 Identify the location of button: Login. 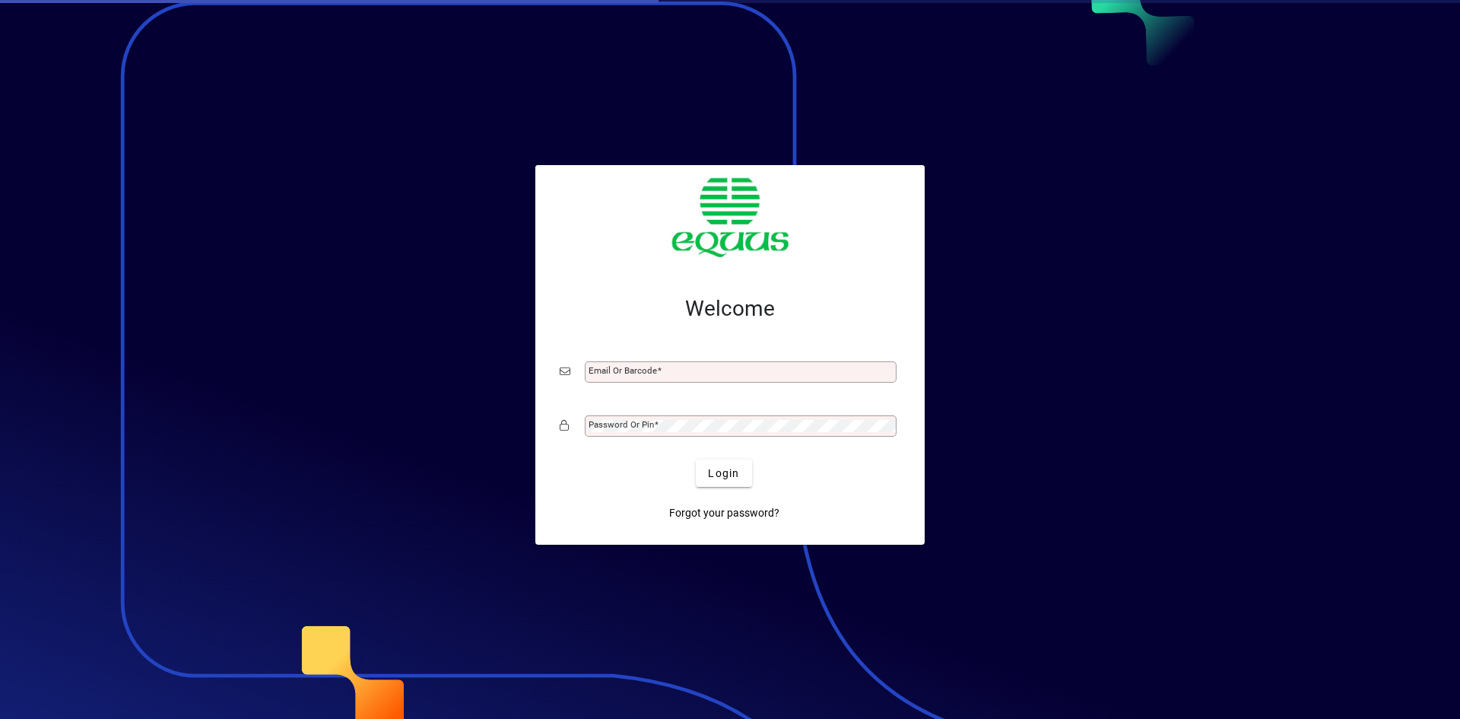
(723, 473).